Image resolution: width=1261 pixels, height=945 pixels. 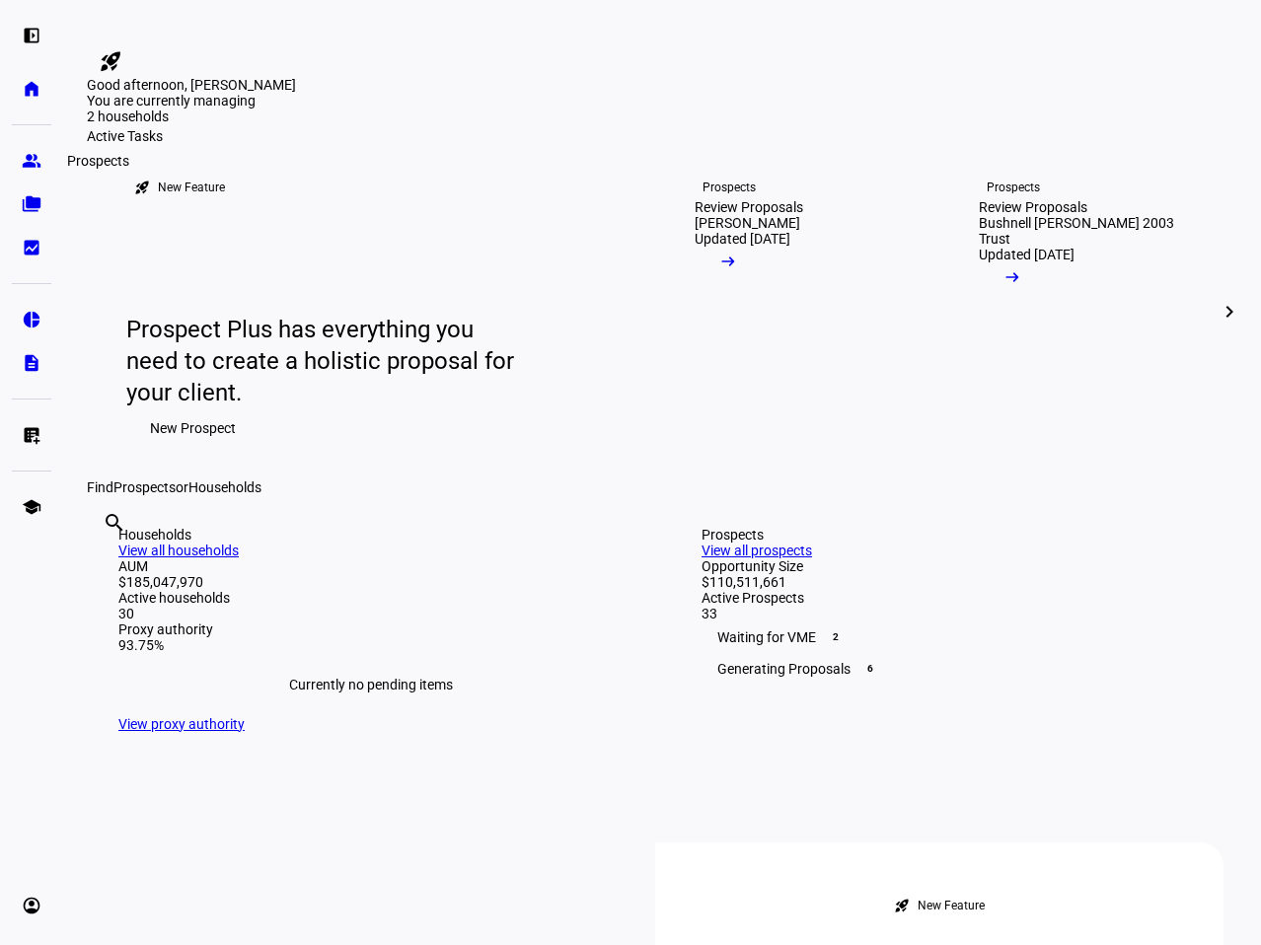 What do you see at coordinates (953, 614) in the screenshot?
I see `div: 33` at bounding box center [953, 614].